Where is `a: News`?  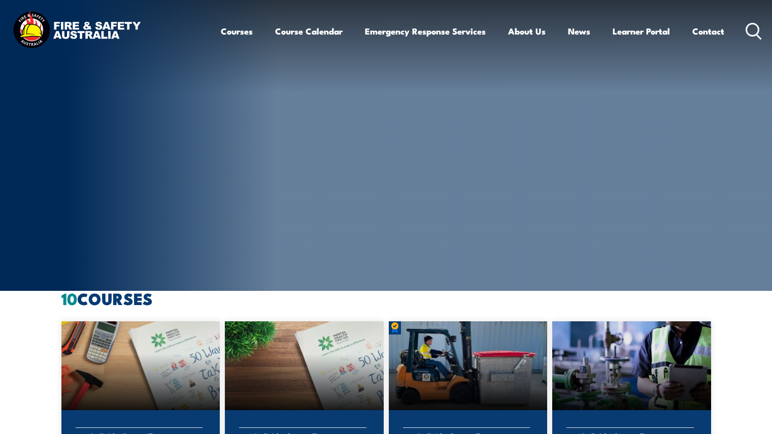 a: News is located at coordinates (579, 31).